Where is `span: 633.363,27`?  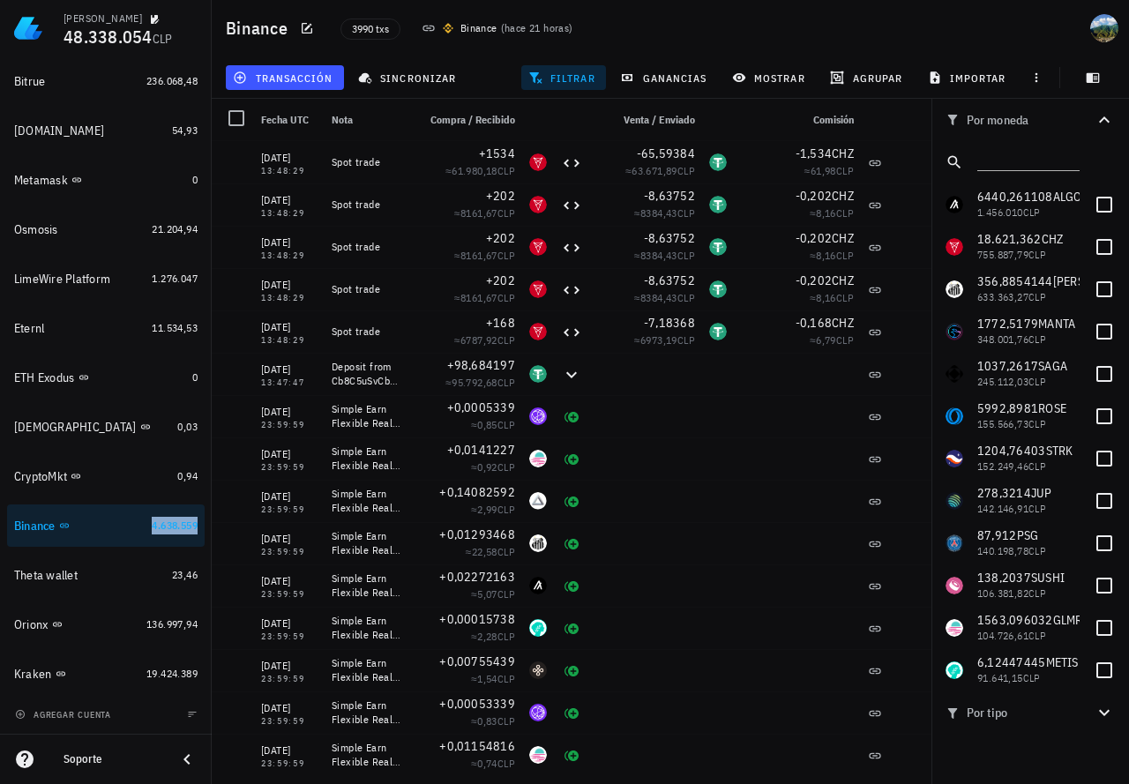 span: 633.363,27 is located at coordinates (1003, 296).